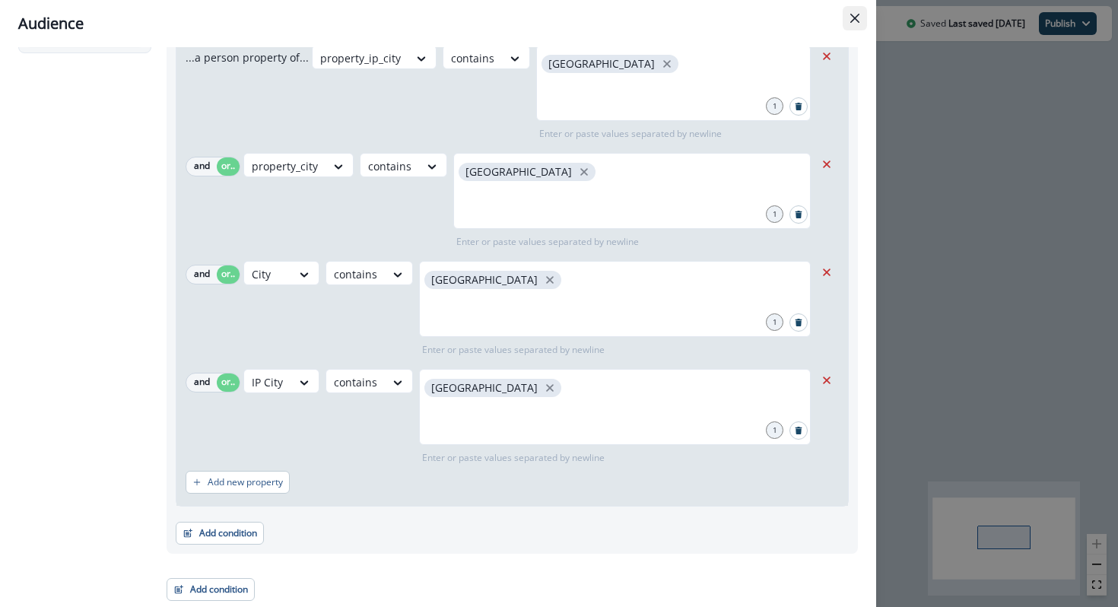 This screenshot has height=607, width=1118. I want to click on button: Add new property, so click(237, 482).